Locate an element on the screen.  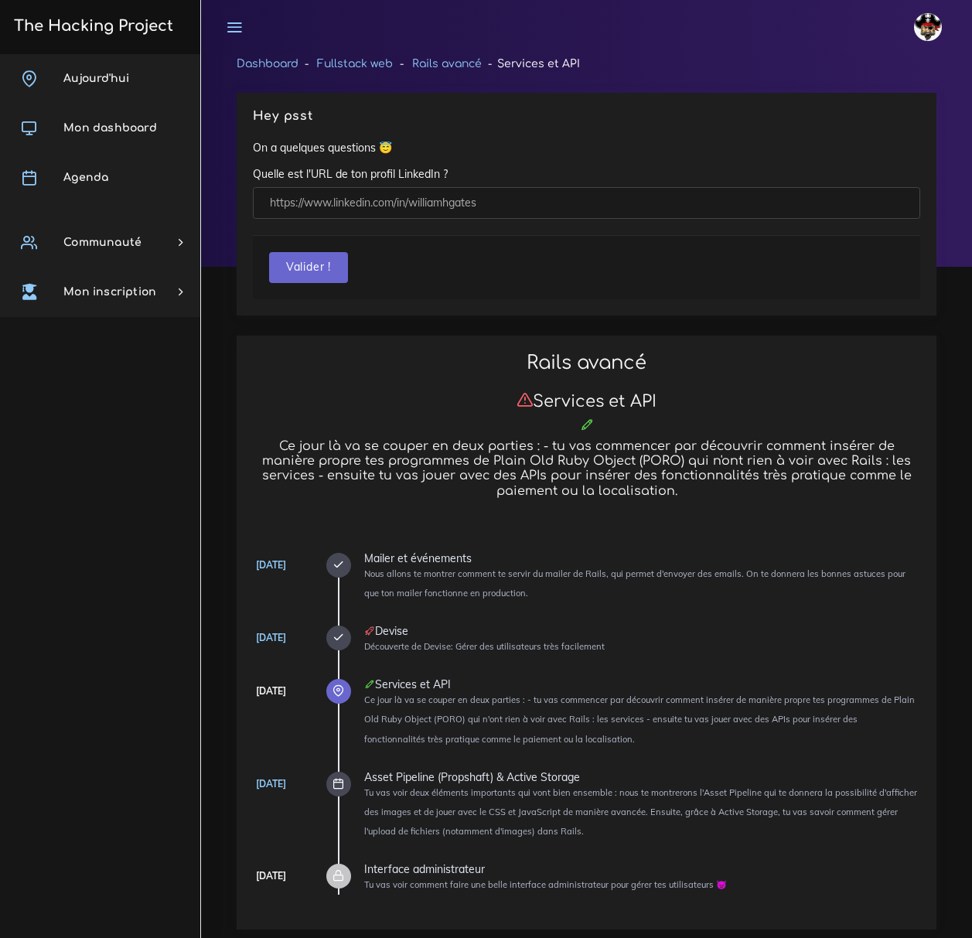
a: Dashboard is located at coordinates (268, 63).